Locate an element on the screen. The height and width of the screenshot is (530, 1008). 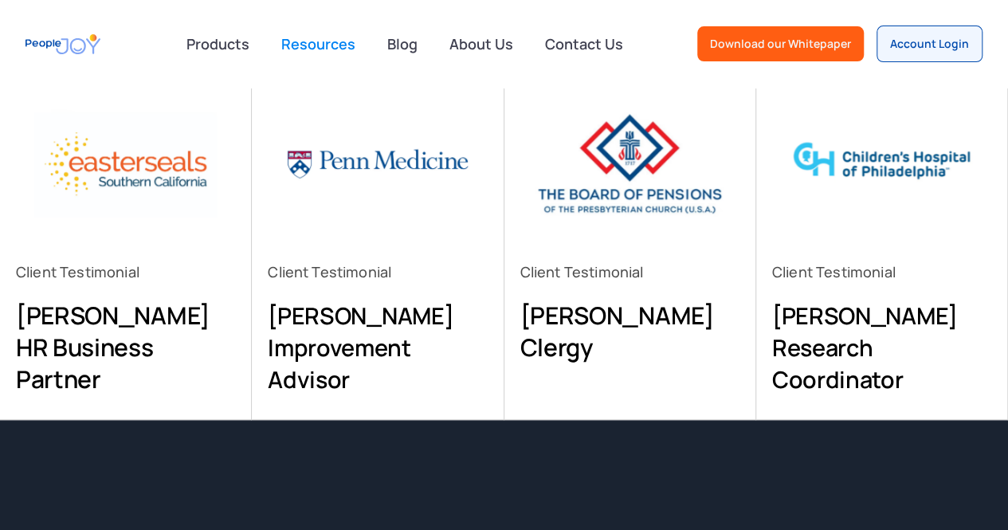
div: Account Login is located at coordinates (929, 44).